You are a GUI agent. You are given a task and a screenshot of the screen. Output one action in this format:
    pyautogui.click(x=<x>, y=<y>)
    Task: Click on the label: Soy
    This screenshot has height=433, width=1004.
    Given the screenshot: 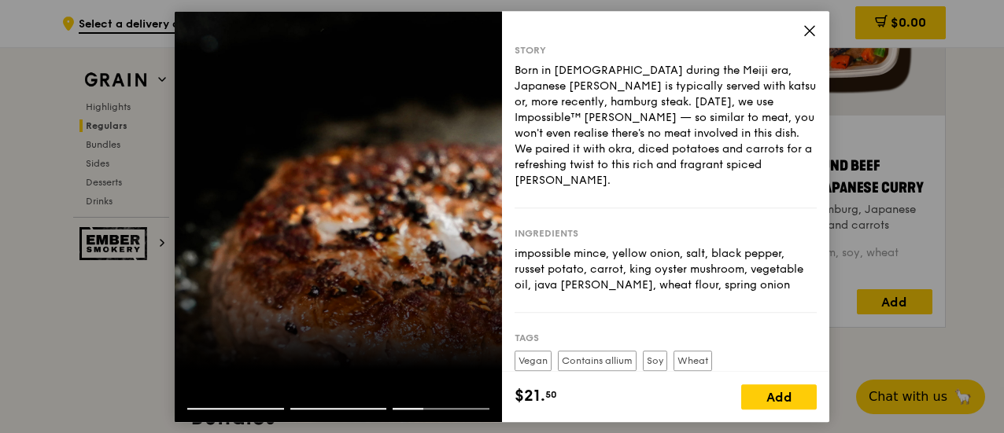 What is the action you would take?
    pyautogui.click(x=655, y=361)
    